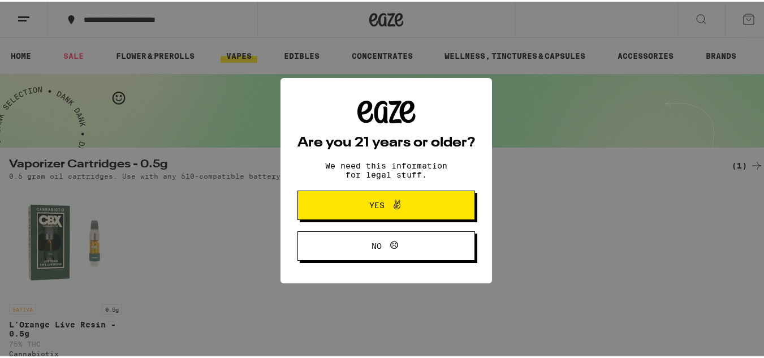 Image resolution: width=764 pixels, height=358 pixels. What do you see at coordinates (44, 12) in the screenshot?
I see `span: Hi. Need any help?` at bounding box center [44, 12].